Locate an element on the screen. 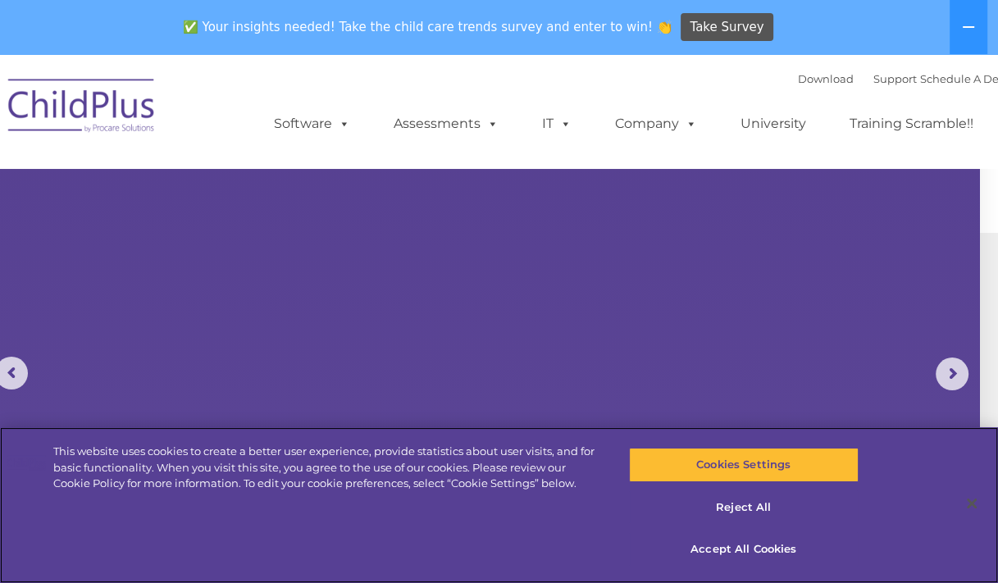  a: Support is located at coordinates (894, 79).